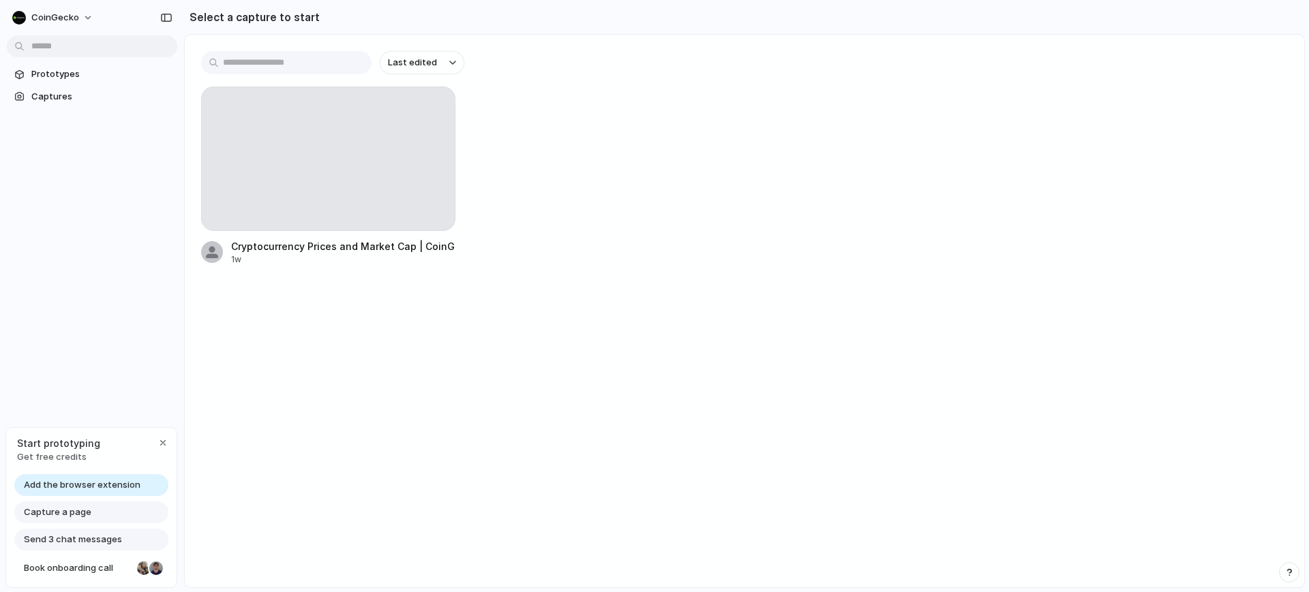 The width and height of the screenshot is (1309, 592). What do you see at coordinates (144, 569) in the screenshot?
I see `div: Nicole Kubica` at bounding box center [144, 569].